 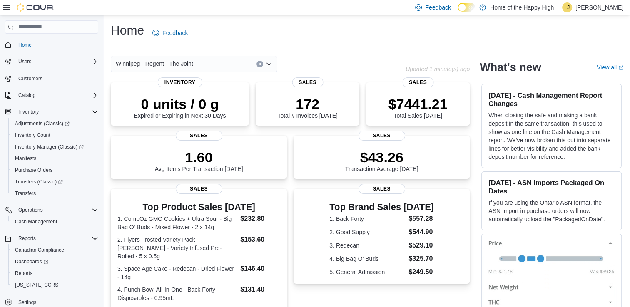 What do you see at coordinates (40, 250) in the screenshot?
I see `a: Canadian Compliance` at bounding box center [40, 250].